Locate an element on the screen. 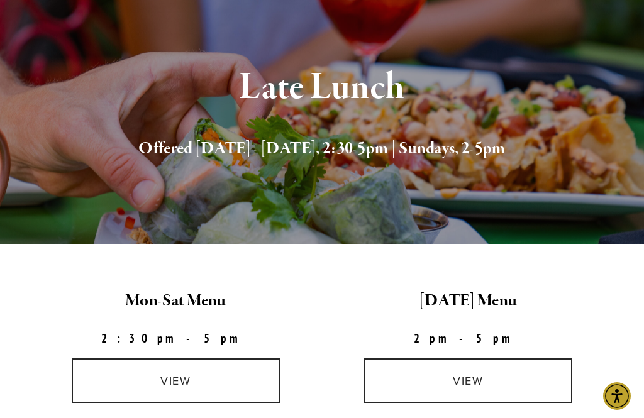 The width and height of the screenshot is (644, 418). div: Accessibility Menu is located at coordinates (617, 396).